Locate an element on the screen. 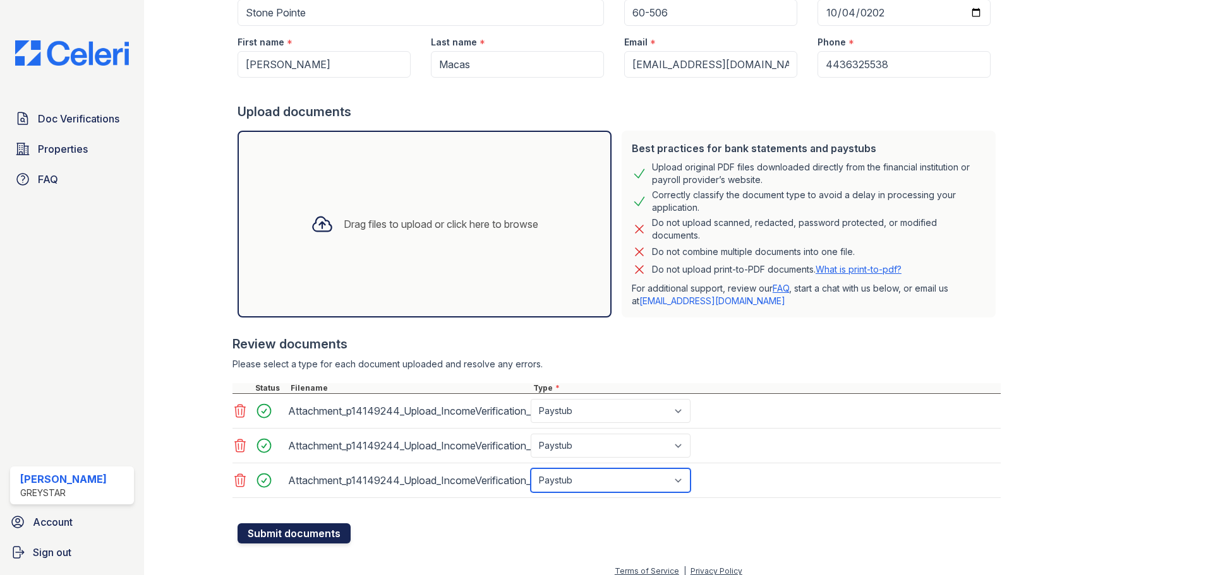 Image resolution: width=1213 pixels, height=575 pixels. div: Best practices for bank statements and paystubs is located at coordinates (809, 148).